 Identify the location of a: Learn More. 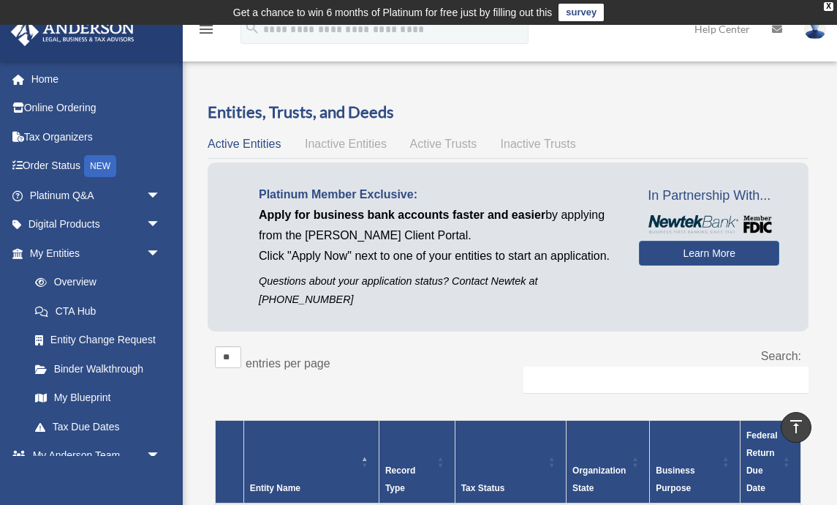
(709, 253).